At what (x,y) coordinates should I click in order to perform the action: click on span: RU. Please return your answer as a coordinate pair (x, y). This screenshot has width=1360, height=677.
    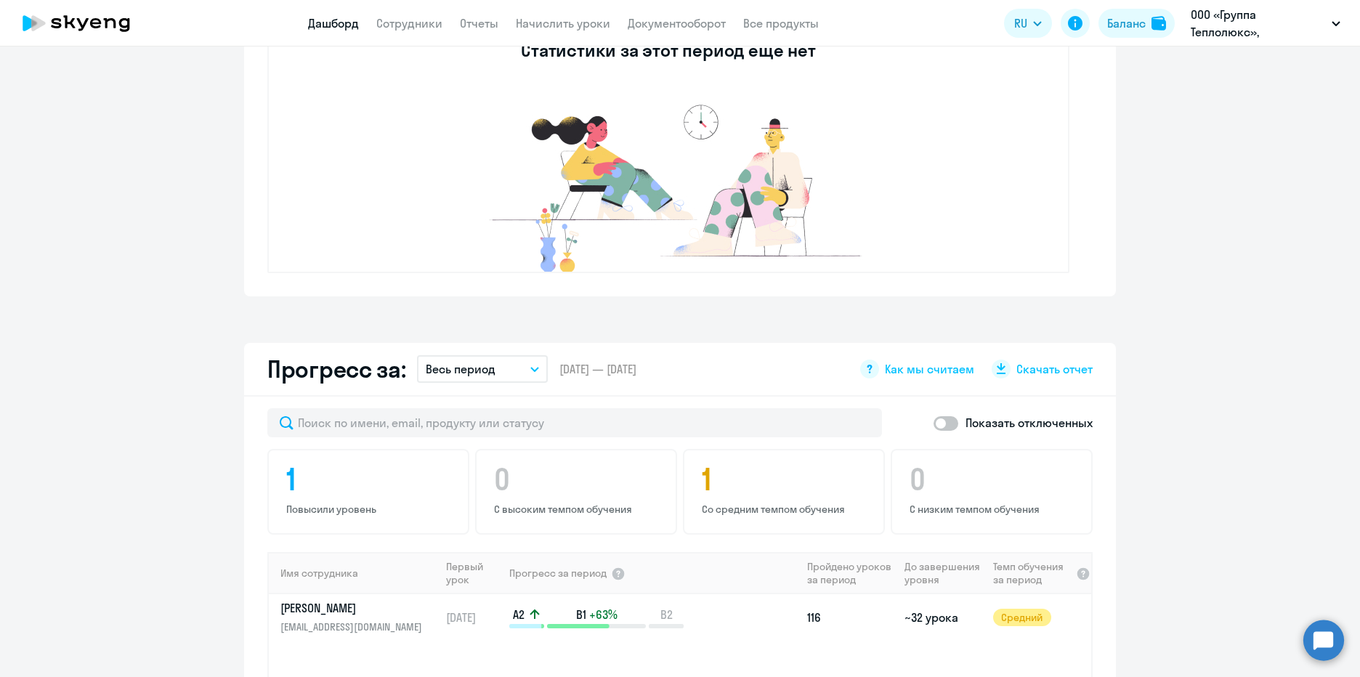
    Looking at the image, I should click on (1021, 23).